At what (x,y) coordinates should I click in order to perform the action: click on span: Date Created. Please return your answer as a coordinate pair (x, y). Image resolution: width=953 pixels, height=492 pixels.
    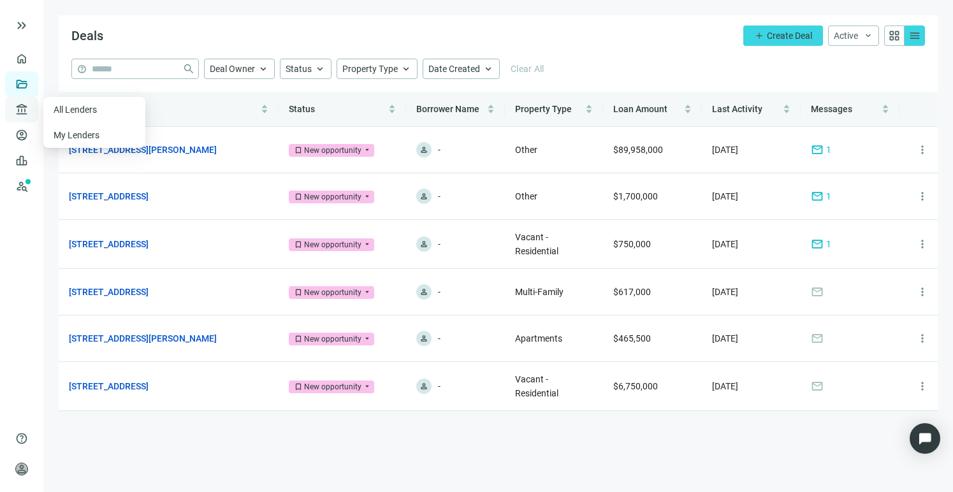
    Looking at the image, I should click on (454, 69).